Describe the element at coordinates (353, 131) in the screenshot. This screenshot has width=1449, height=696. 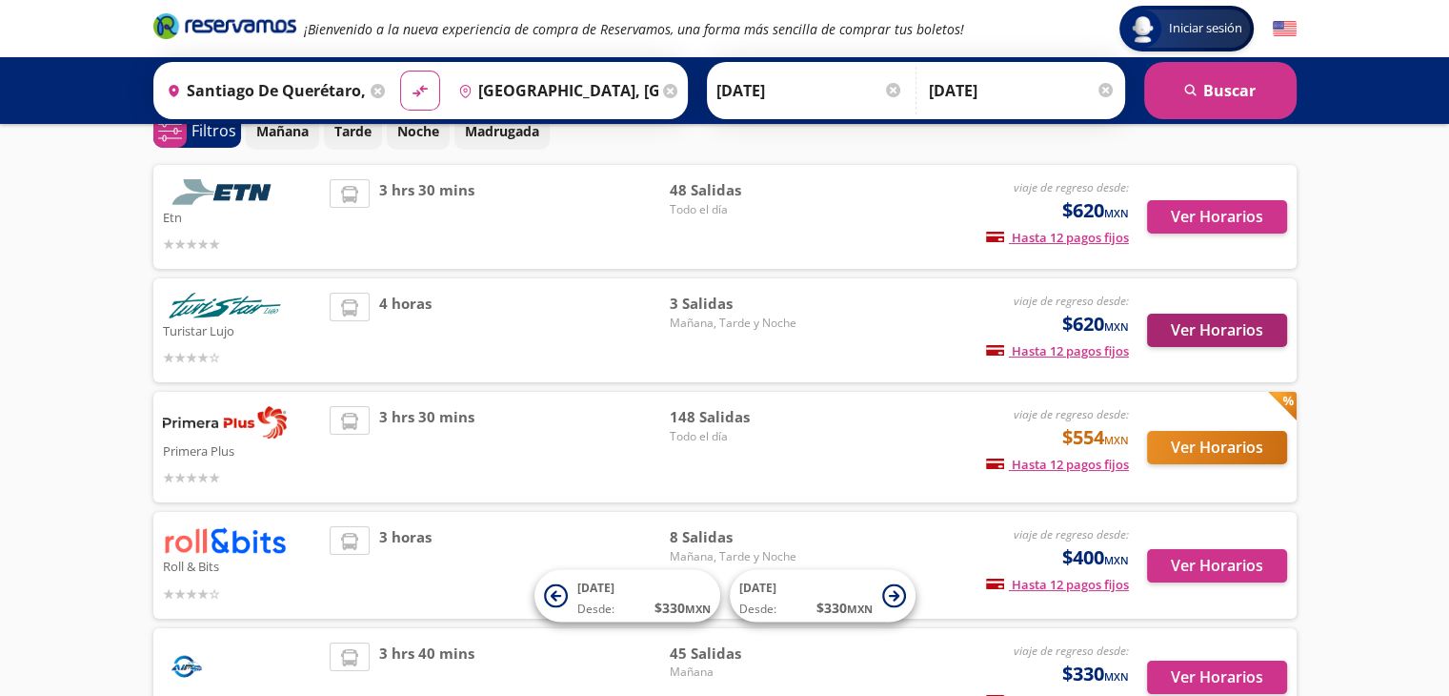
I see `p: Tarde` at that location.